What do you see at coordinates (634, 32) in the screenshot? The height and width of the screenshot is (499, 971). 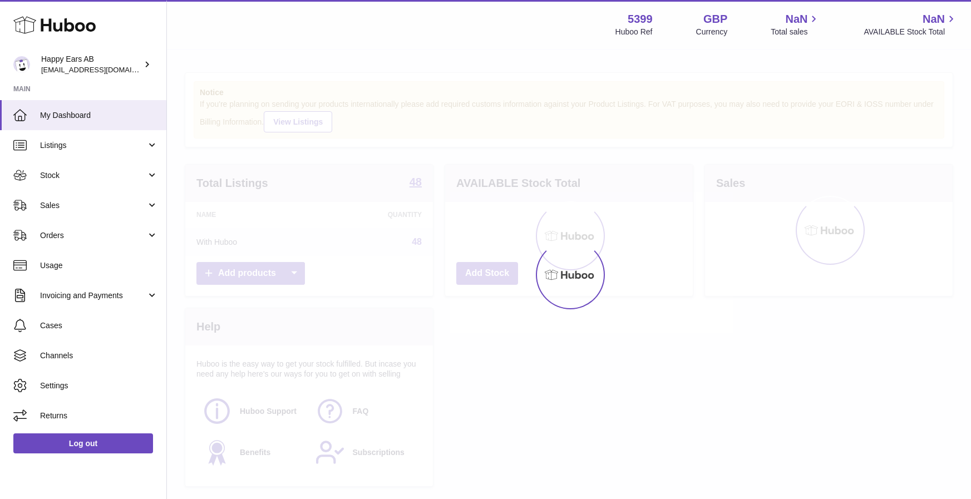 I see `div: Huboo Ref` at bounding box center [634, 32].